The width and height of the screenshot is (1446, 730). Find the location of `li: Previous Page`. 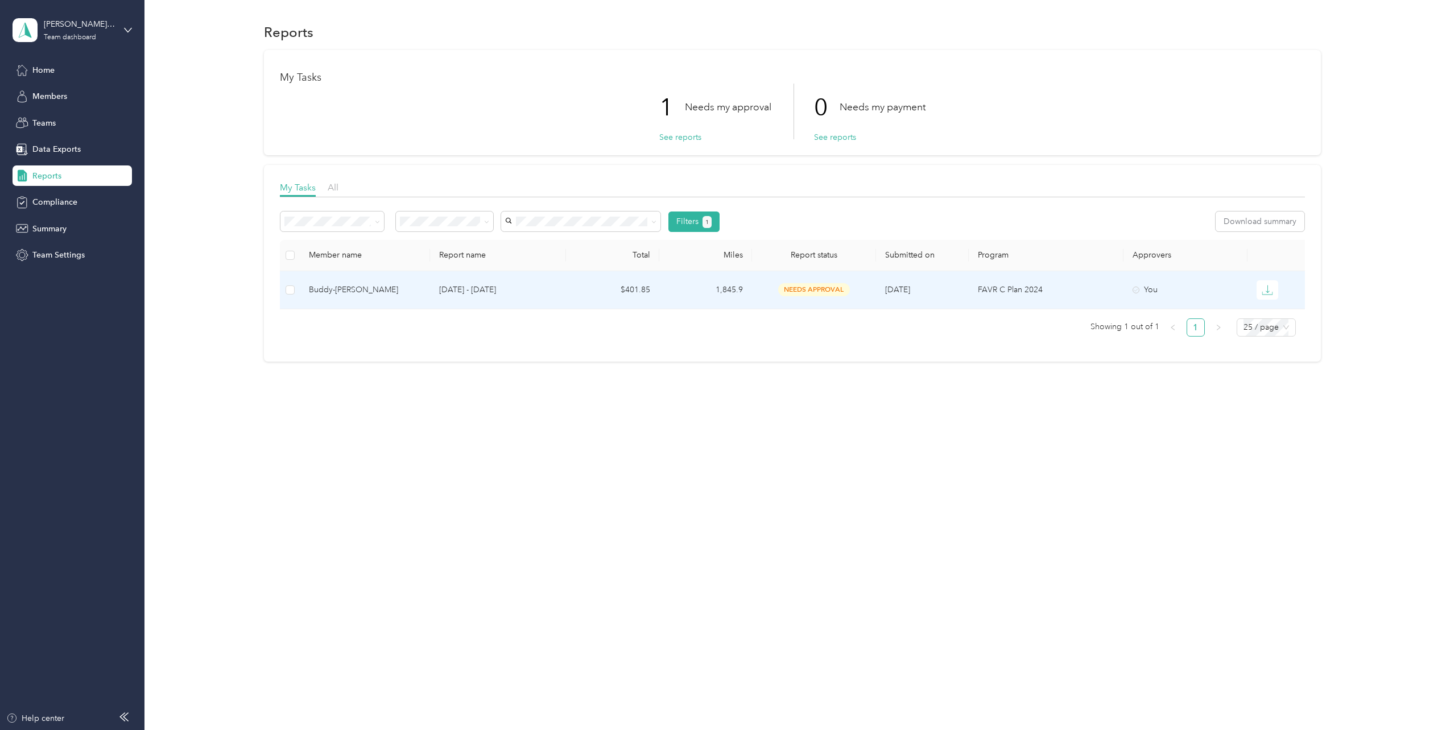

li: Previous Page is located at coordinates (1173, 328).